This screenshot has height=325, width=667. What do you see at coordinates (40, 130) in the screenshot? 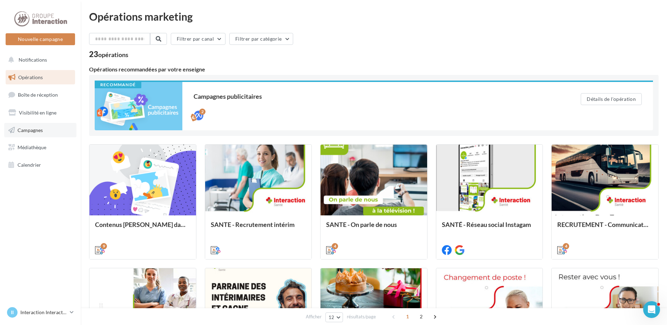
I see `a: Campagnes` at bounding box center [40, 130].